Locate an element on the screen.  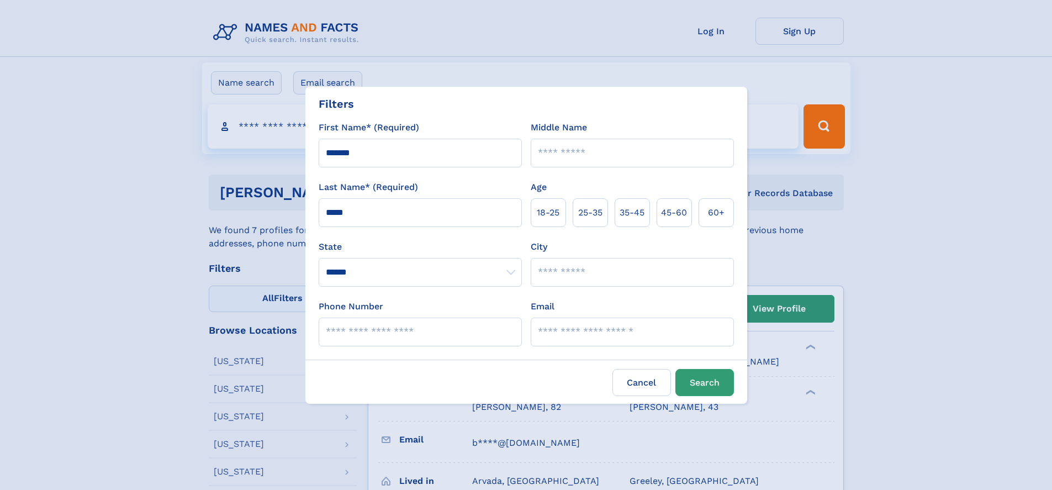
label: Middle Name is located at coordinates (559, 128).